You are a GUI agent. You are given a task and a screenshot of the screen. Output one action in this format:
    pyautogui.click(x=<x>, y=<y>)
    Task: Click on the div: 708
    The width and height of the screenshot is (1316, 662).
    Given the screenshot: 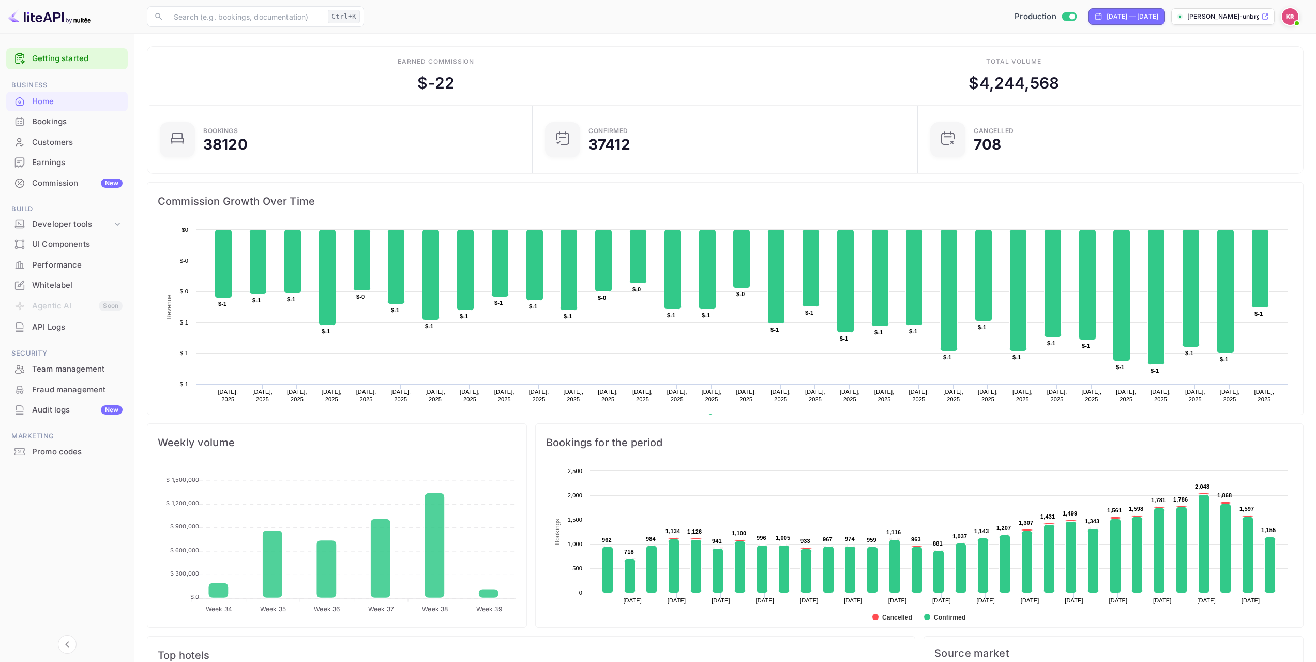 What is the action you would take?
    pyautogui.click(x=987, y=144)
    